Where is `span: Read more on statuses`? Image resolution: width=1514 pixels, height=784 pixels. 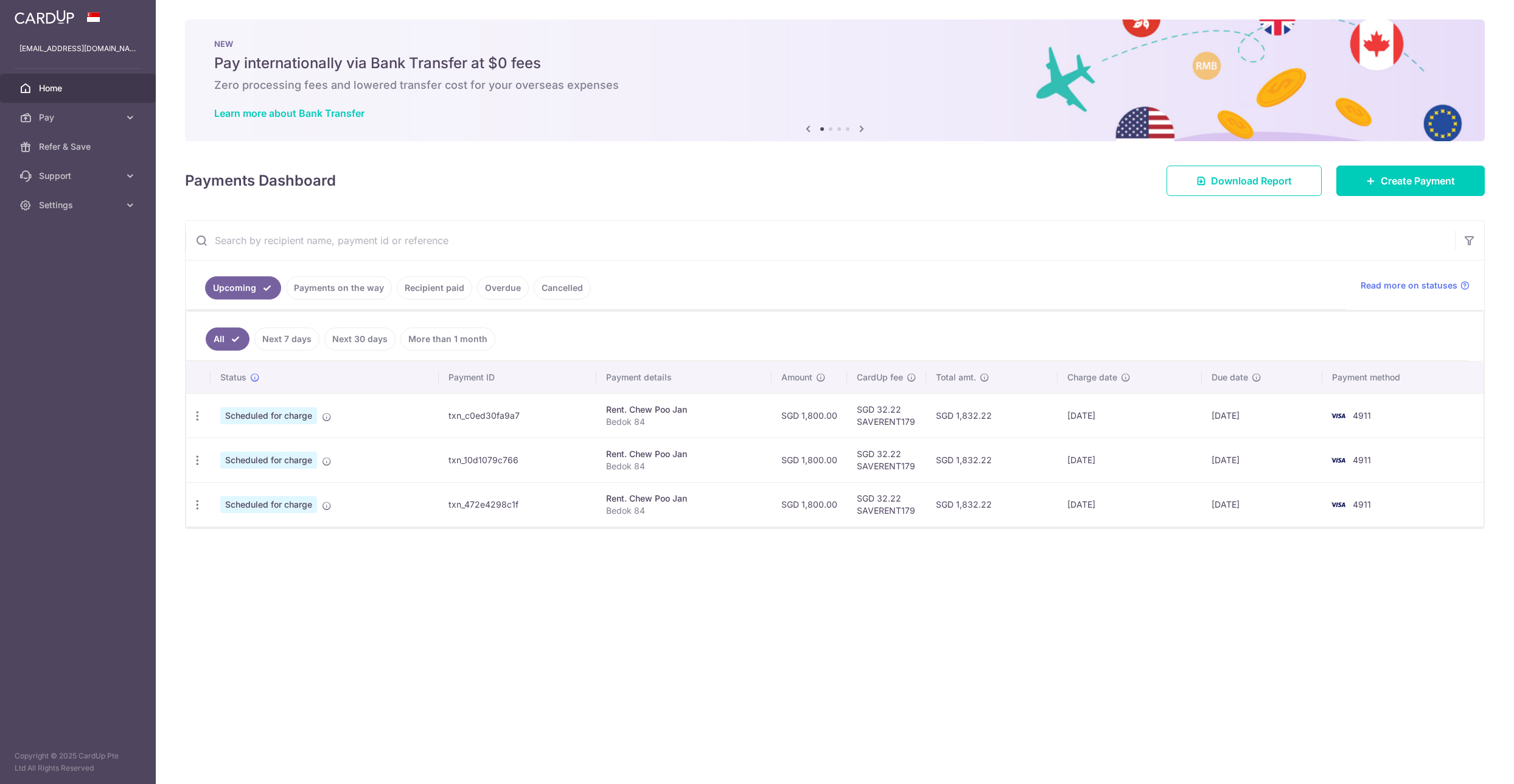
span: Read more on statuses is located at coordinates (1408, 285).